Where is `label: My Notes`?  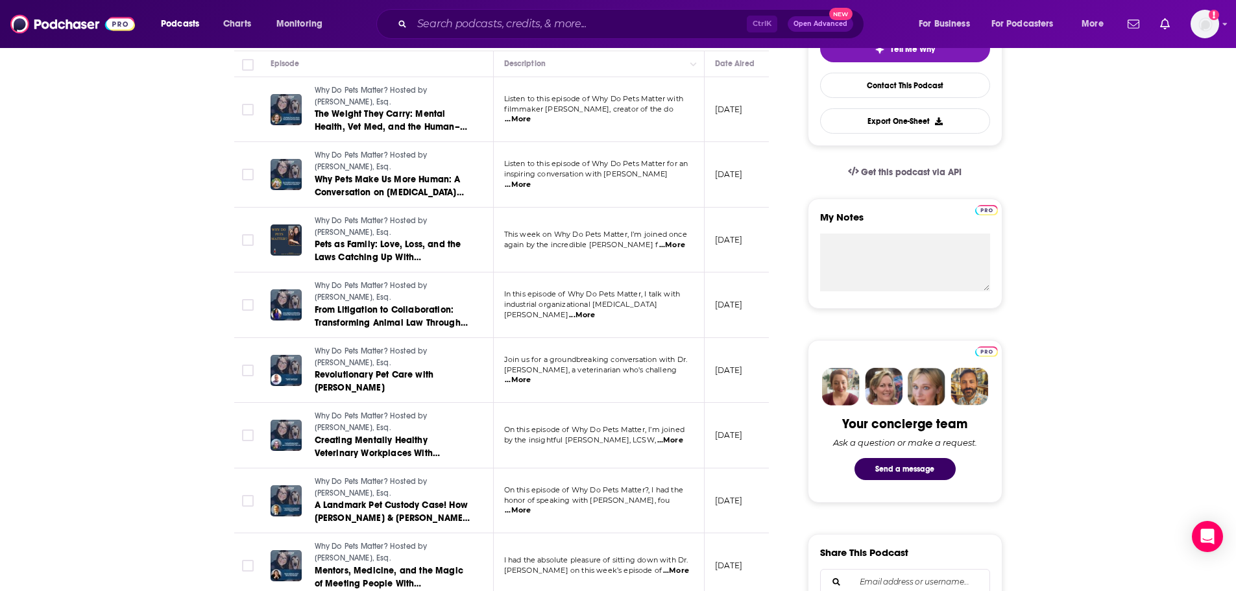
label: My Notes is located at coordinates (905, 222).